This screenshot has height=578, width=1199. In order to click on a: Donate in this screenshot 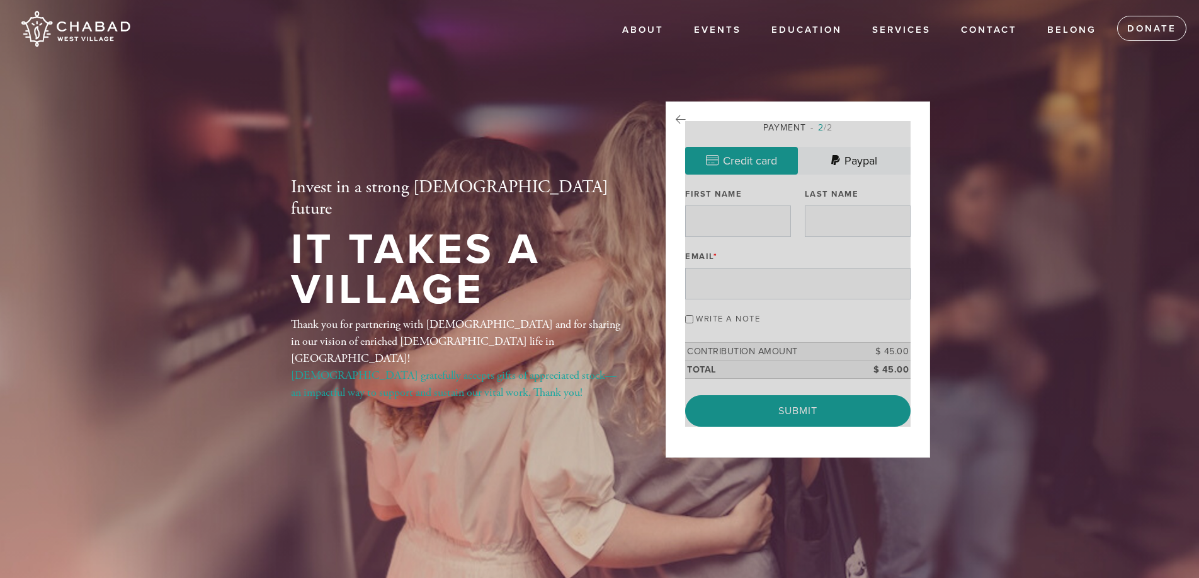, I will do `click(1152, 28)`.